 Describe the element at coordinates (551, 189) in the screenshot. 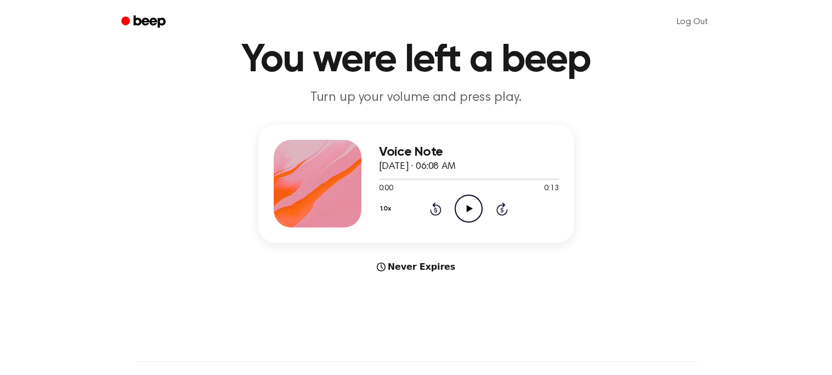

I see `span: 0:13` at that location.